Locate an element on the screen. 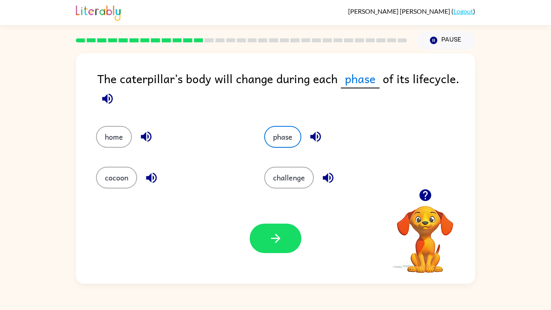 The width and height of the screenshot is (551, 310). img: Literably is located at coordinates (98, 12).